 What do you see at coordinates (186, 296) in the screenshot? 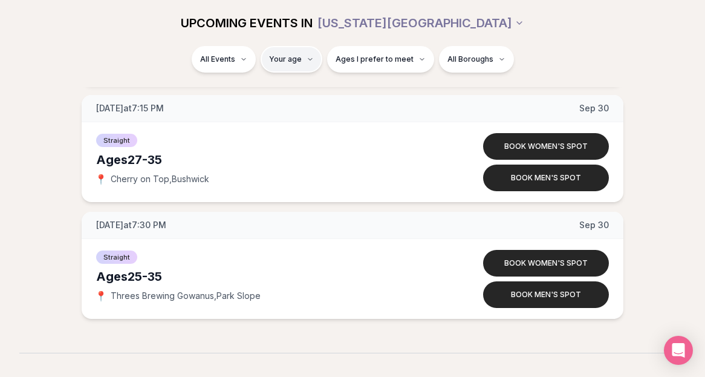
I see `span: Threes Brewing Gowanus , Park Slope` at bounding box center [186, 296].